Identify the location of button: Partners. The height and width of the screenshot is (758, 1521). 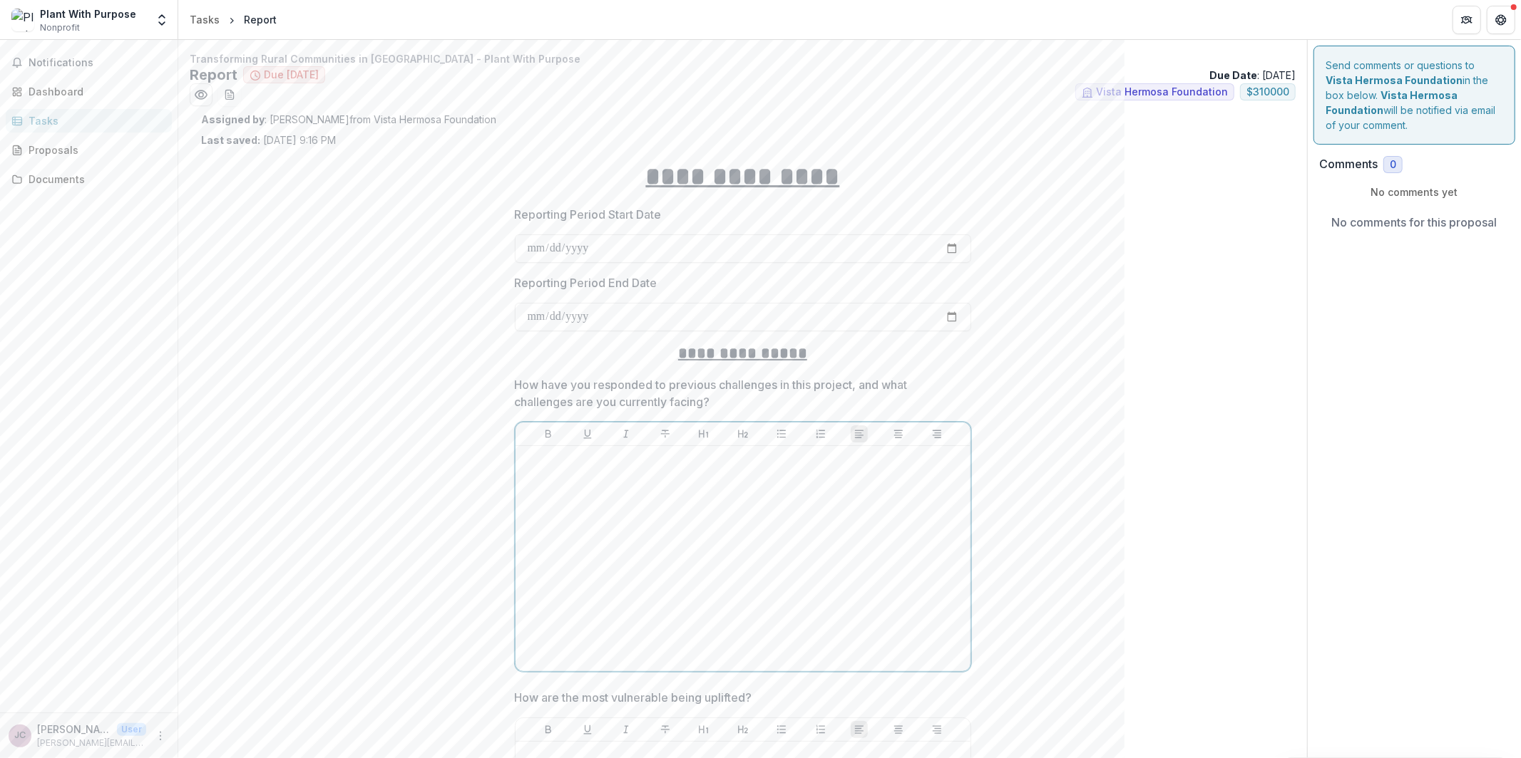
(1466, 20).